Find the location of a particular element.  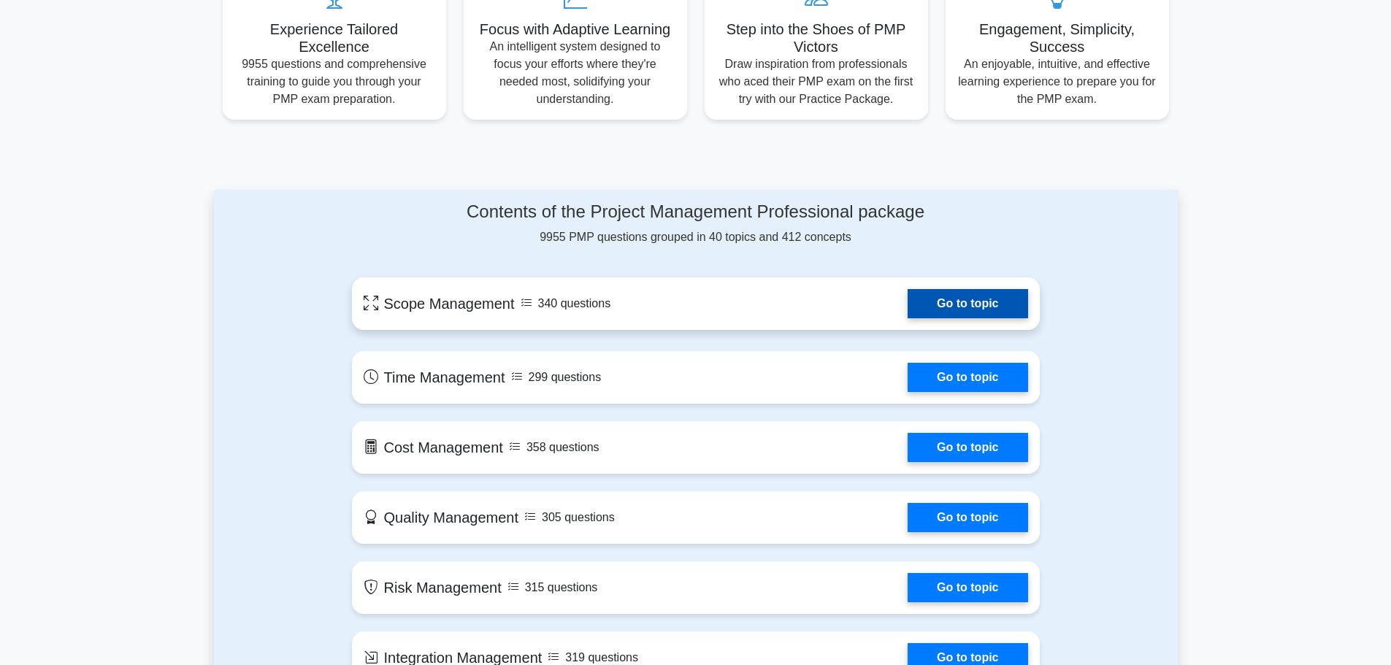

h4: Contents of the Project Management Professional package is located at coordinates (696, 212).